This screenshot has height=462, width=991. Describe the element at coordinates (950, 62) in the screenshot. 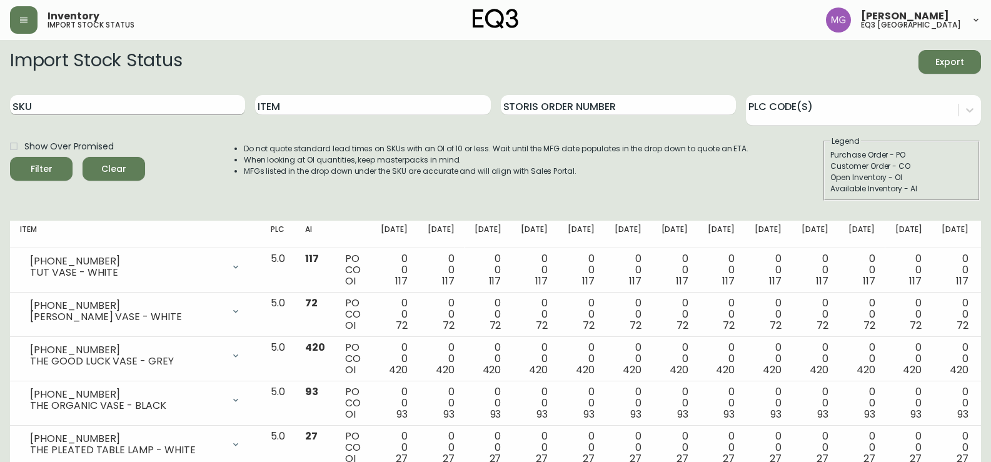

I see `span: Export` at that location.